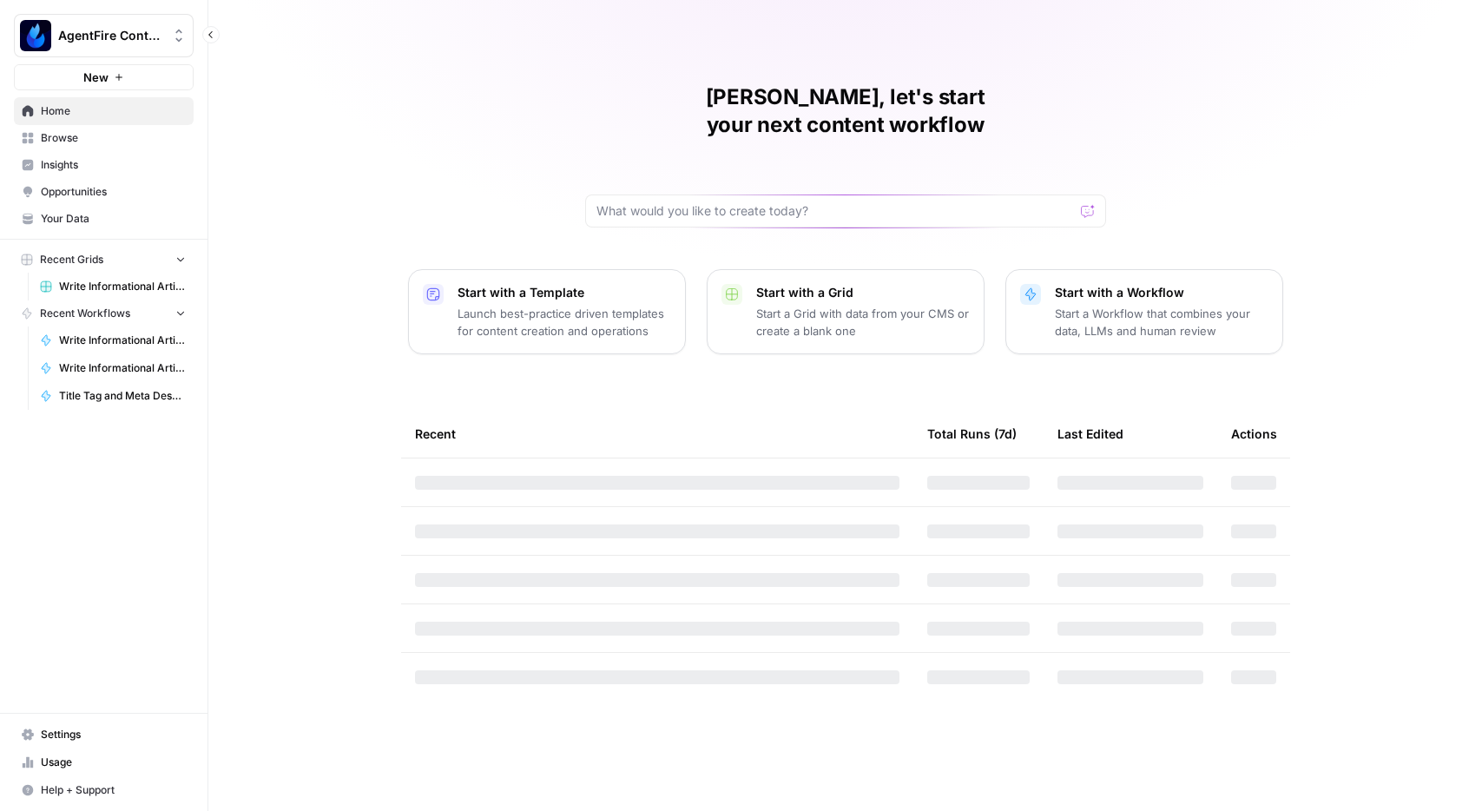 The width and height of the screenshot is (1482, 811). I want to click on a: Write Informational Article Body, so click(113, 340).